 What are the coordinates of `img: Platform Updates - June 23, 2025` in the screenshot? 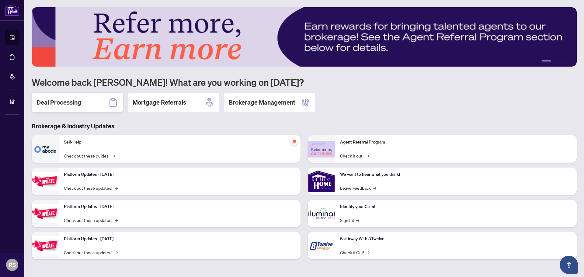 It's located at (45, 246).